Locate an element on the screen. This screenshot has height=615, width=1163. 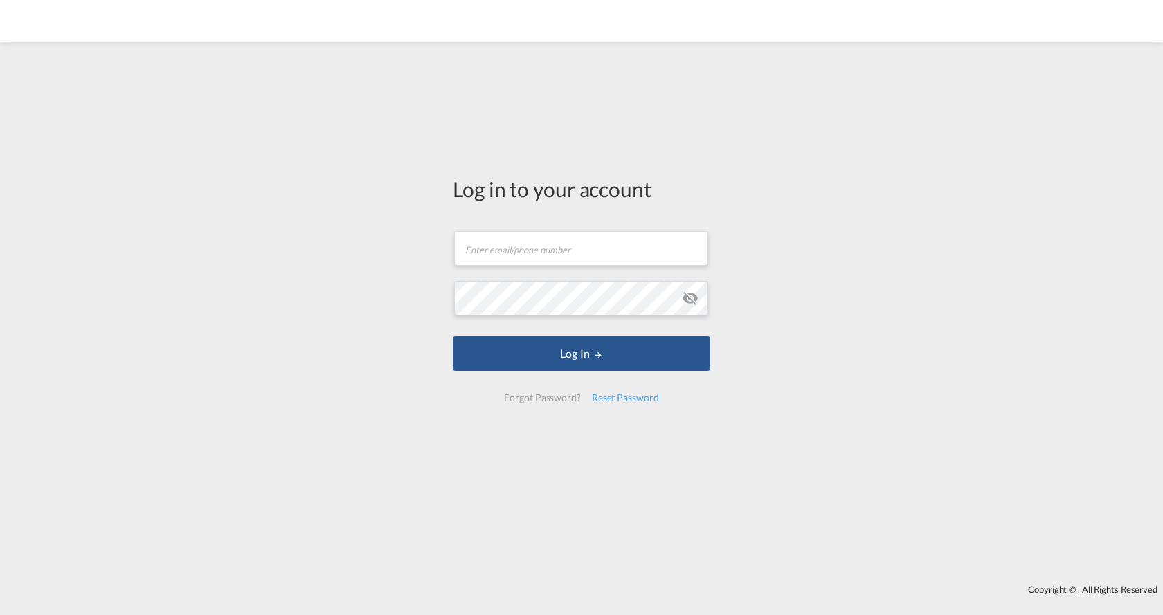
div: Reset Password is located at coordinates (625, 398).